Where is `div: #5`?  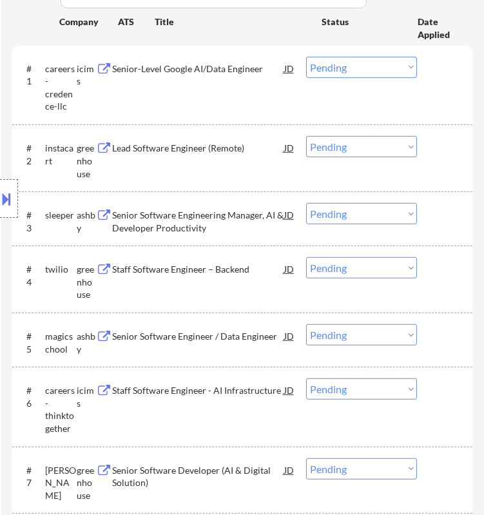
div: #5 is located at coordinates (30, 342).